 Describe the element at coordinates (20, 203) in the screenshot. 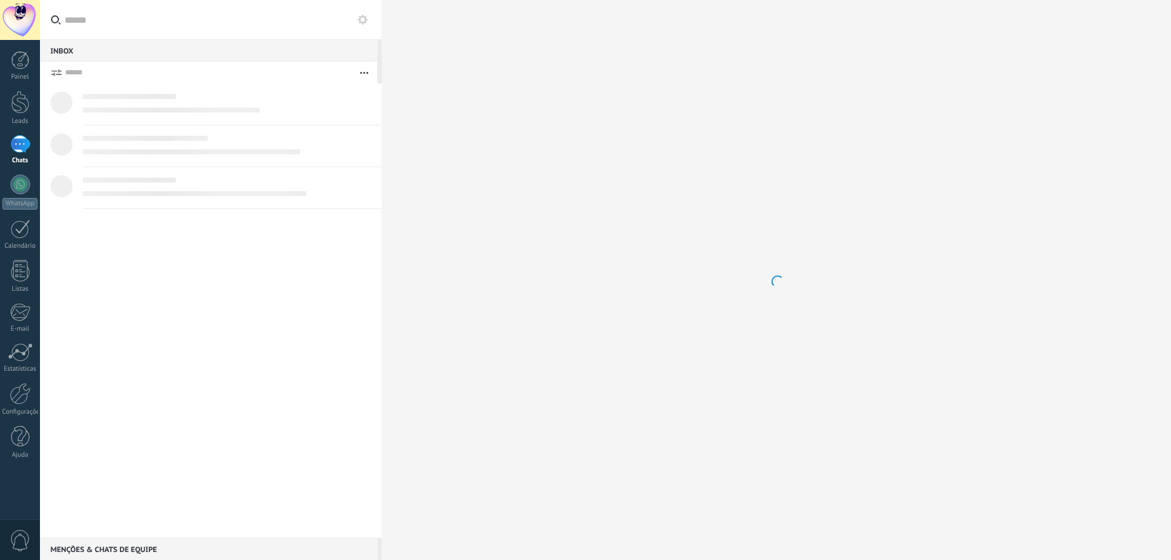

I see `div: WhatsApp` at that location.